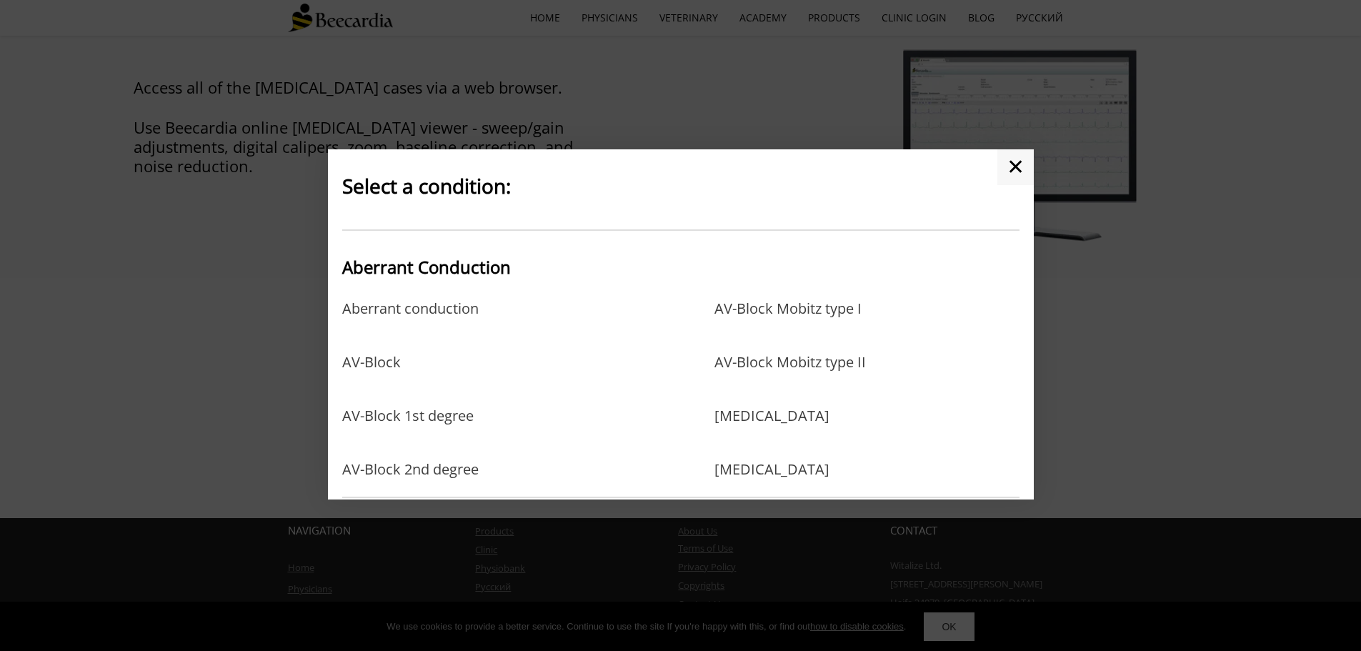  Describe the element at coordinates (408, 430) in the screenshot. I see `a: AV-Block 1st degree` at that location.